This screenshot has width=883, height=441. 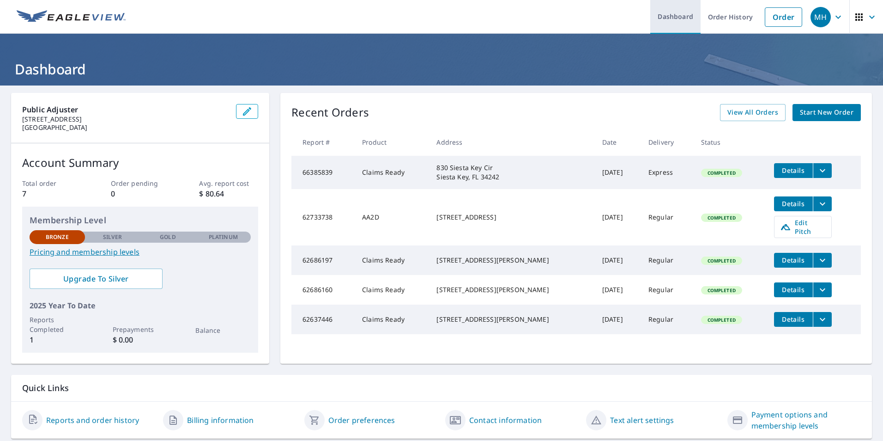 What do you see at coordinates (323, 217) in the screenshot?
I see `td: 62733738` at bounding box center [323, 217].